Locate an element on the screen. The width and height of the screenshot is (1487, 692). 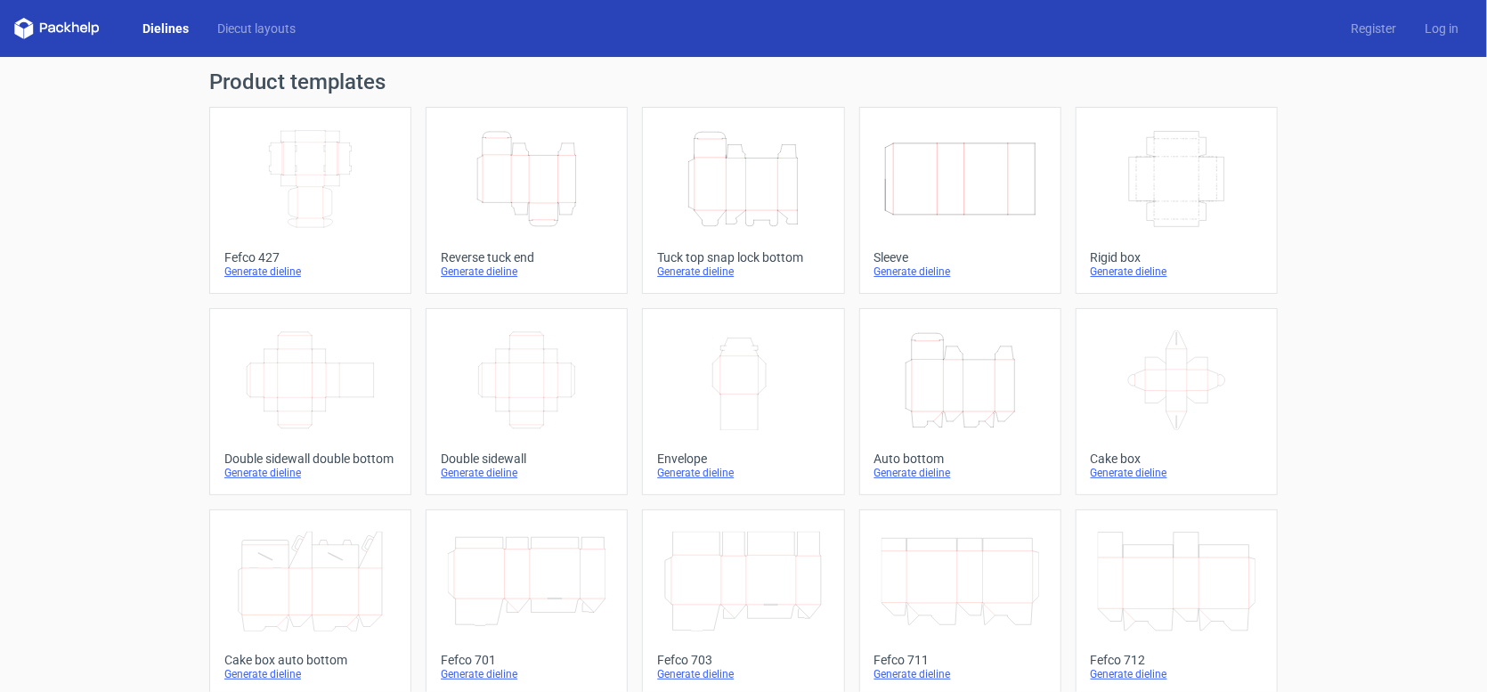
a: Reverse tuck endGenerate dieline is located at coordinates (526, 200).